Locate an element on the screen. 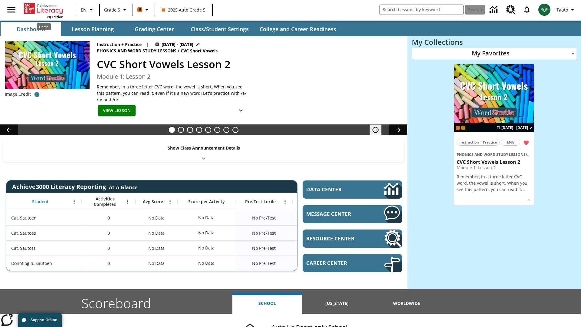  span: Activities Completed is located at coordinates (105, 202).